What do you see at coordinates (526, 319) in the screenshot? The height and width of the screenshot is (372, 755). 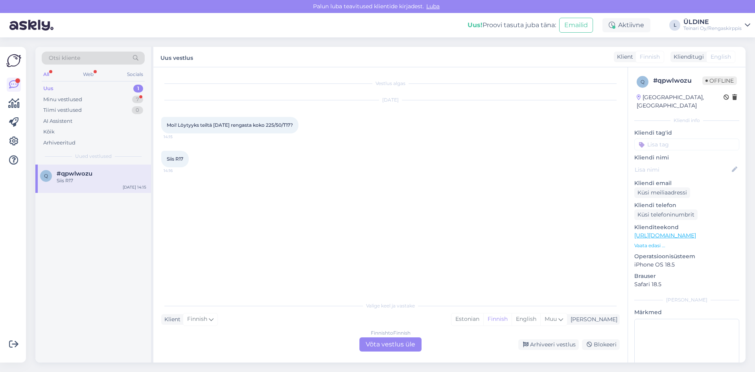 I see `div: English` at bounding box center [526, 319].